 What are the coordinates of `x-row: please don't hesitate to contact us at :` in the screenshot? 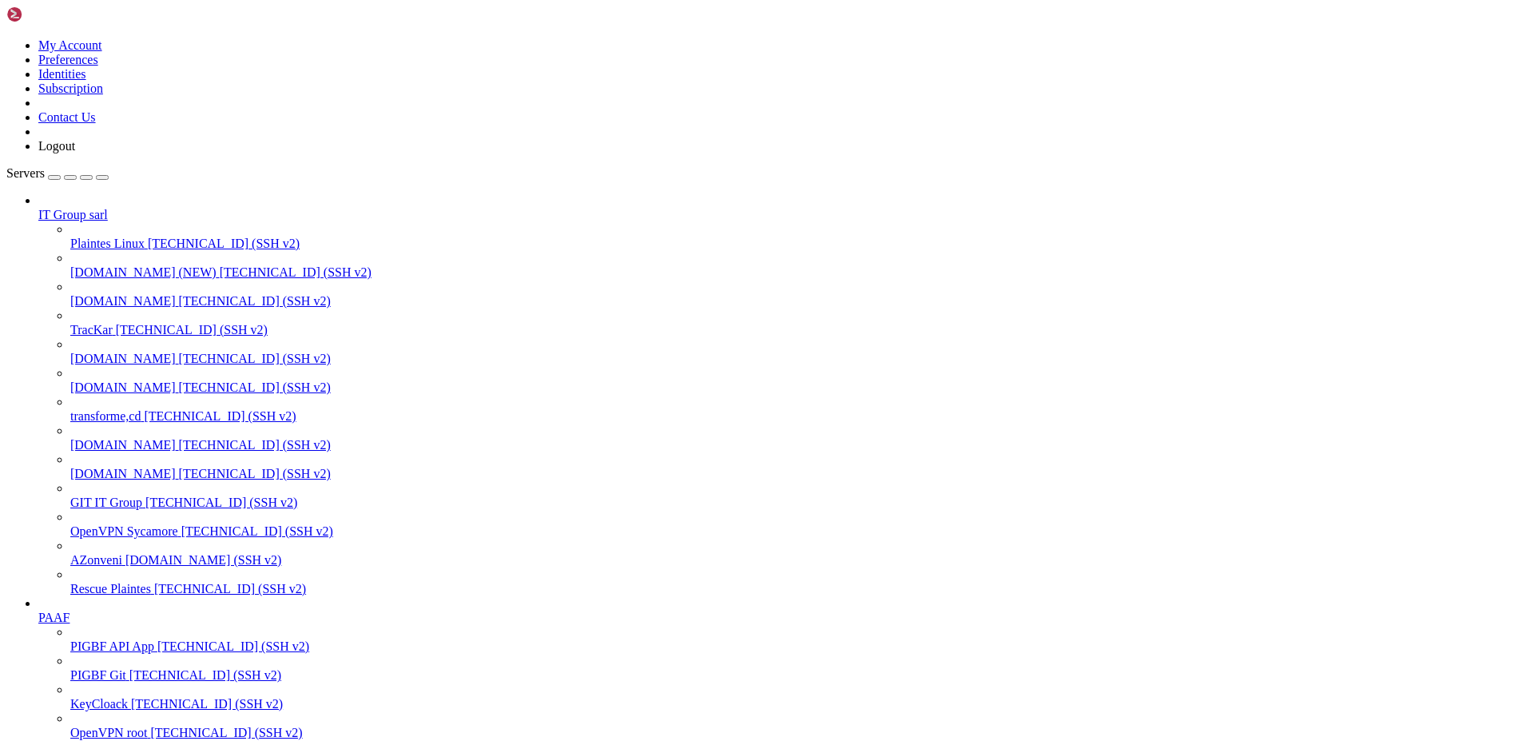 It's located at (756, 252).